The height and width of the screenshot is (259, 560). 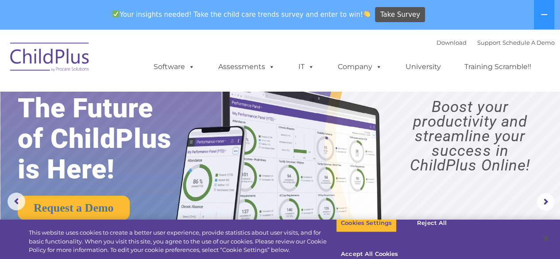 What do you see at coordinates (246, 67) in the screenshot?
I see `a: Assessments` at bounding box center [246, 67].